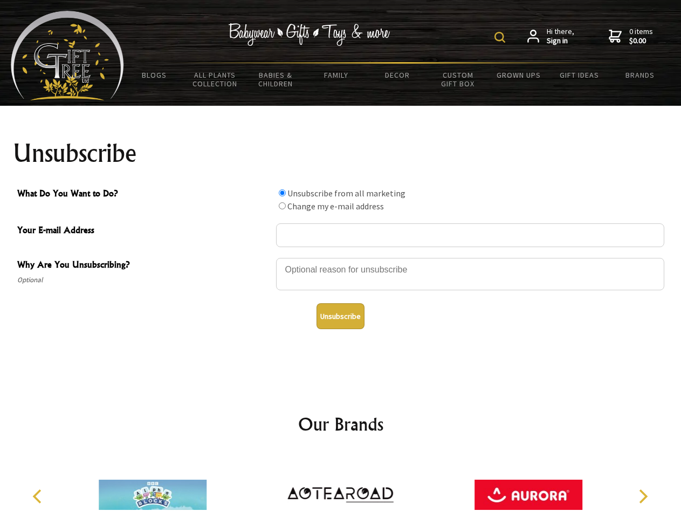 Image resolution: width=681 pixels, height=518 pixels. I want to click on button: Previous, so click(39, 496).